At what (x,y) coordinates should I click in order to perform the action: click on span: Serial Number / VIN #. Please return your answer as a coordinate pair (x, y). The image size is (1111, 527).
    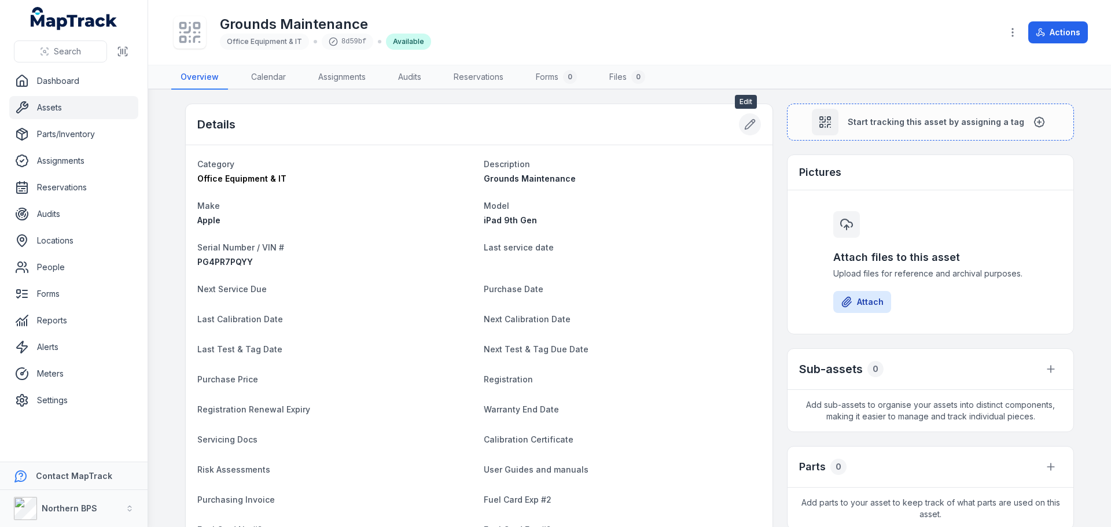
    Looking at the image, I should click on (241, 247).